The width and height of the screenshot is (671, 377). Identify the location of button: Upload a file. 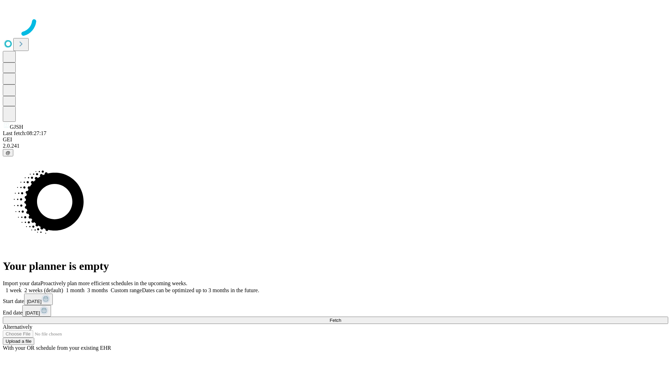
(19, 341).